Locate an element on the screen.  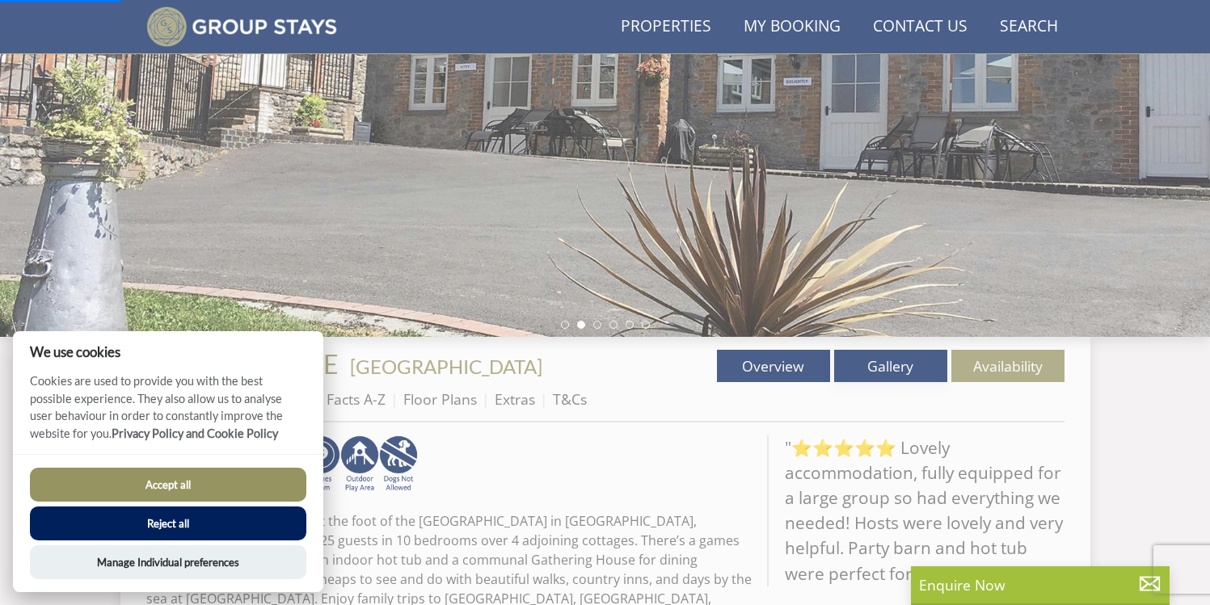
img: AD_4nXcOA-b_xATeUKCUe4qZmqHO3pzUWDfZno1bRbaJhEZZGKtyrKOH-jpsXEtAJPF0S1NXiDXUWNzkmCb9yYwCtVyH7FHze... is located at coordinates (398, 465).